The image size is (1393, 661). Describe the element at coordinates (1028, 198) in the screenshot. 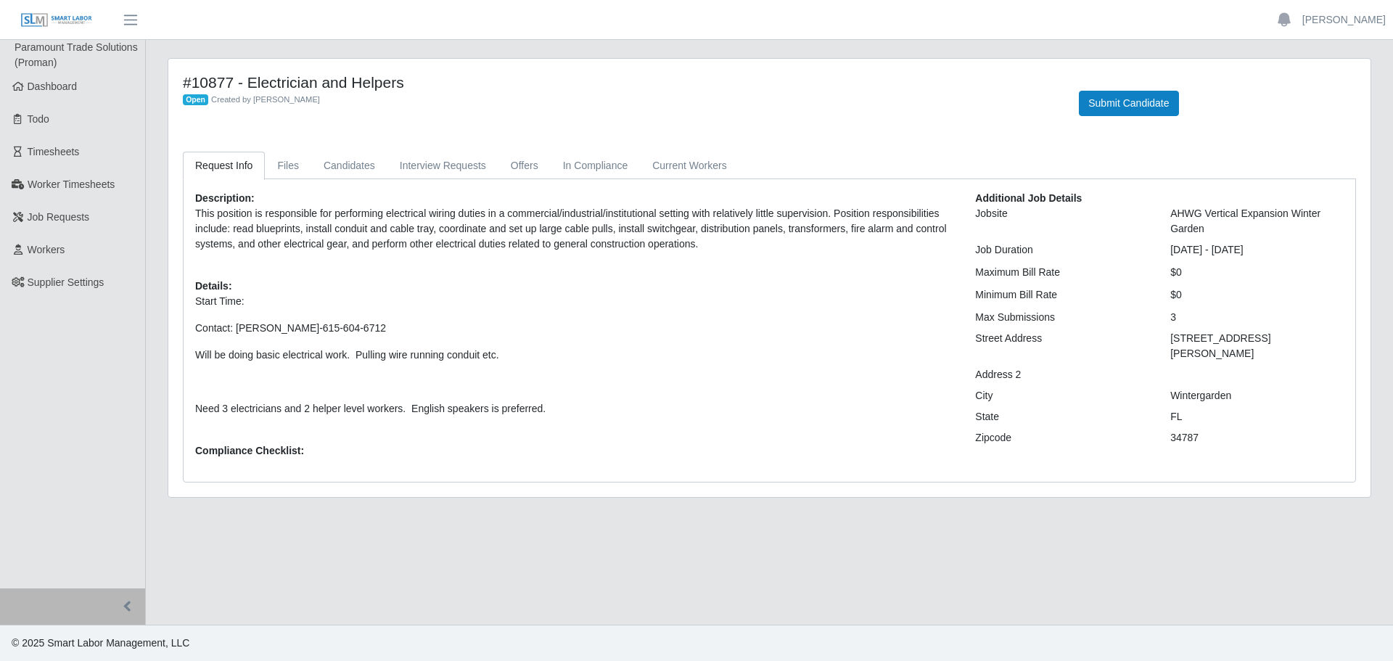

I see `b: Additional Job Details` at that location.